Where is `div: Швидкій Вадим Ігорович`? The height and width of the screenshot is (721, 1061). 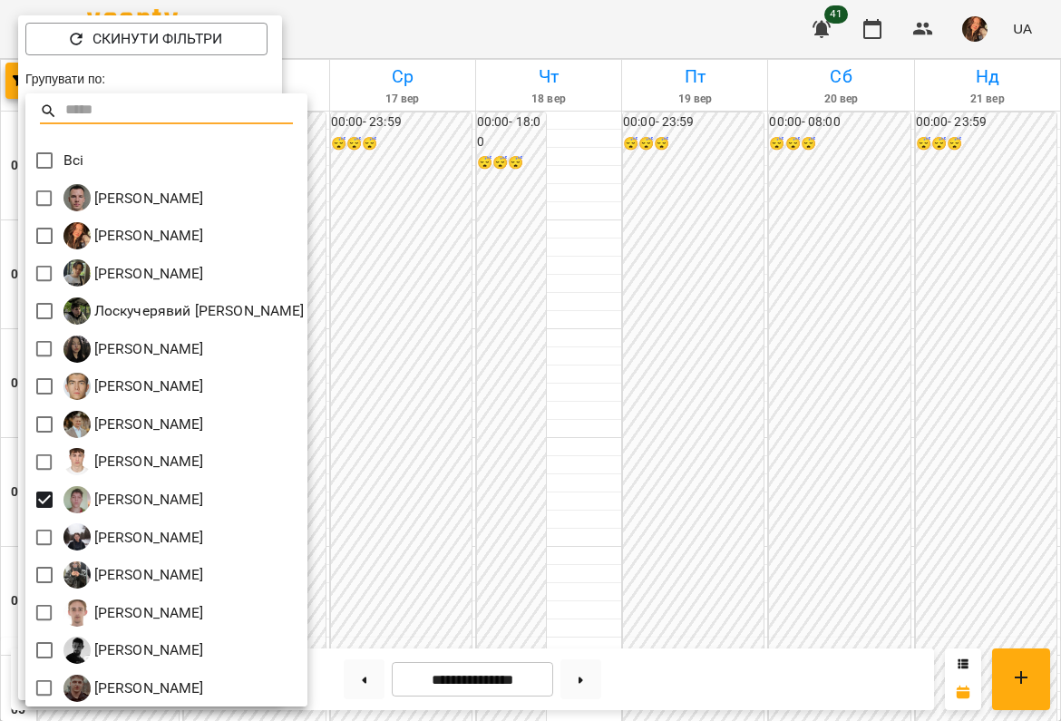
div: Швидкій Вадим Ігорович is located at coordinates (133, 688).